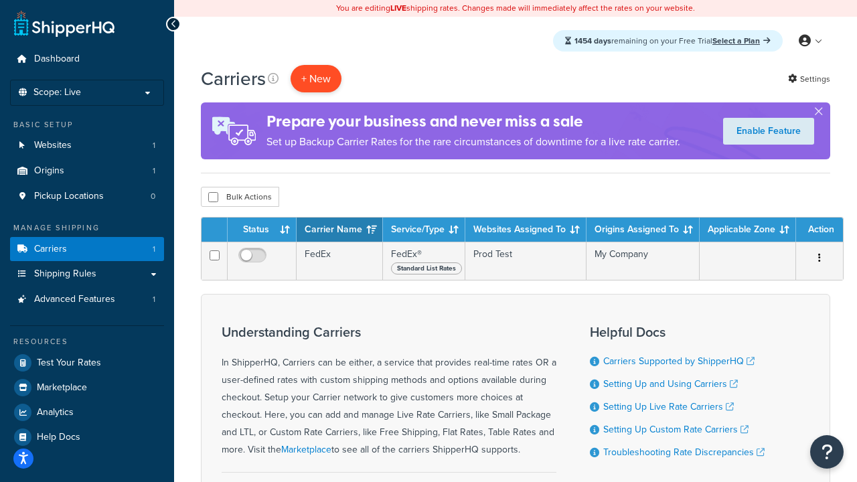  What do you see at coordinates (808, 79) in the screenshot?
I see `a: Settings` at bounding box center [808, 79].